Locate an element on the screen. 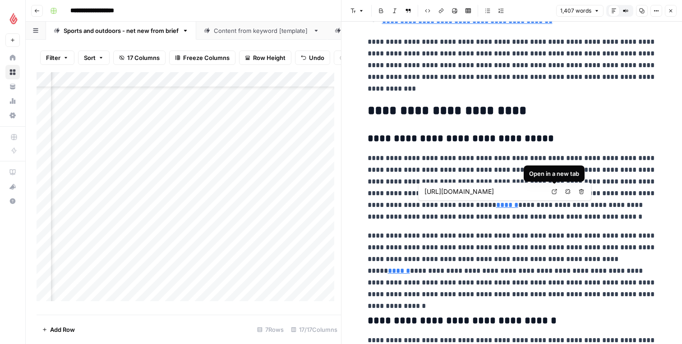 The width and height of the screenshot is (682, 344). span: Freeze Columns is located at coordinates (206, 58).